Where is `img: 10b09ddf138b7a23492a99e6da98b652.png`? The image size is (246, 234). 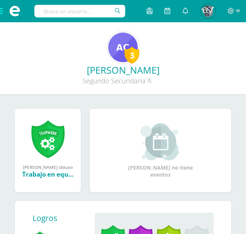
img: 10b09ddf138b7a23492a99e6da98b652.png is located at coordinates (123, 47).